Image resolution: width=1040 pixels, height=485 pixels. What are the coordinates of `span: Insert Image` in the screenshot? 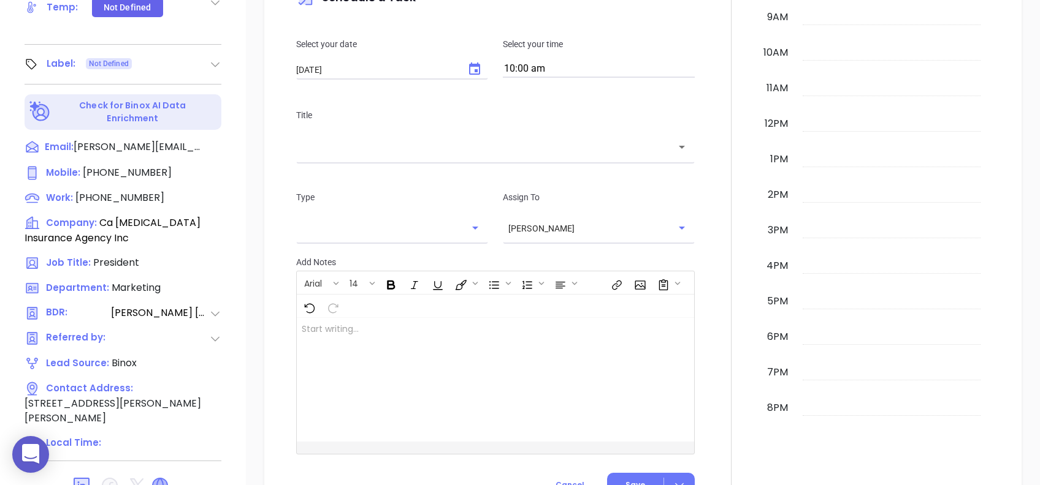 It's located at (639, 283).